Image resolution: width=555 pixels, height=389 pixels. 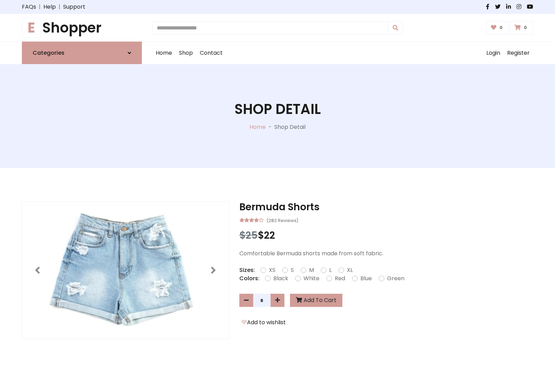 I want to click on p: Shop Detail, so click(x=290, y=127).